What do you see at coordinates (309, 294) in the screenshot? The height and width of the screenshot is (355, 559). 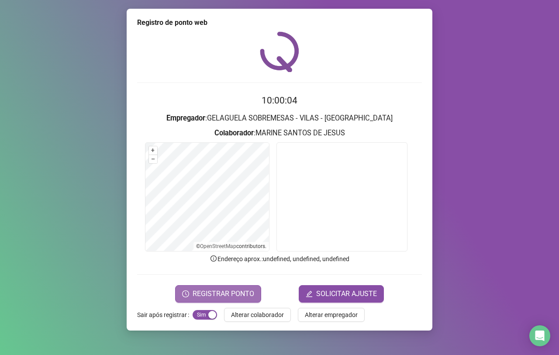 I see `span: edit` at bounding box center [309, 294].